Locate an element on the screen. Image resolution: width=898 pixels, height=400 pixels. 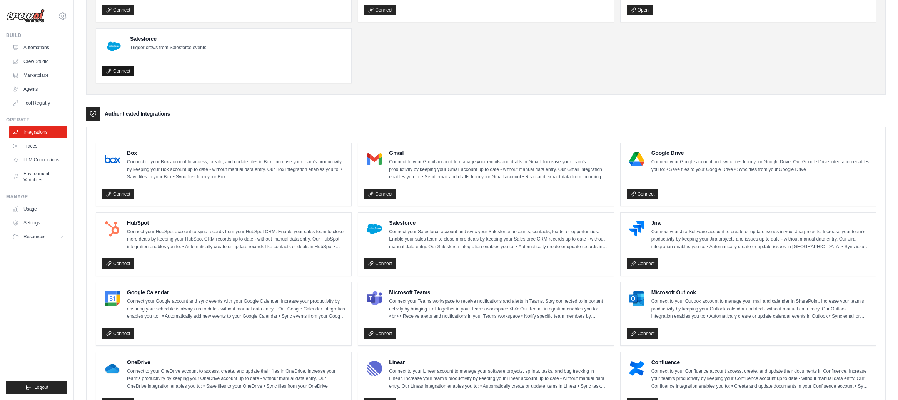
div: Build is located at coordinates (37, 35).